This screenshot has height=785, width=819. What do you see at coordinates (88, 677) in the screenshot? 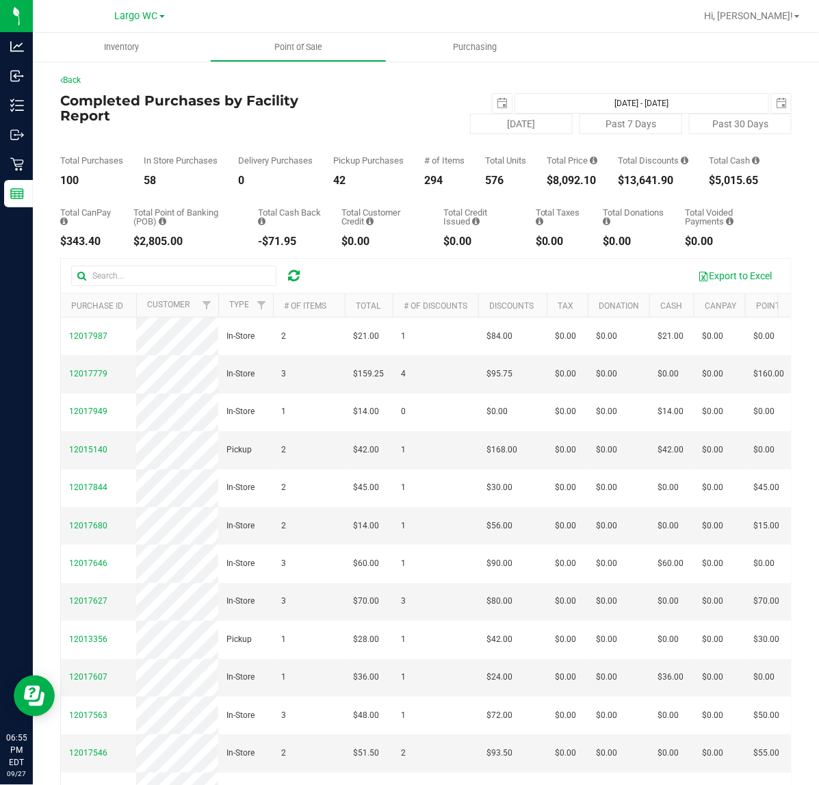
I see `span: 12017607` at bounding box center [88, 677].